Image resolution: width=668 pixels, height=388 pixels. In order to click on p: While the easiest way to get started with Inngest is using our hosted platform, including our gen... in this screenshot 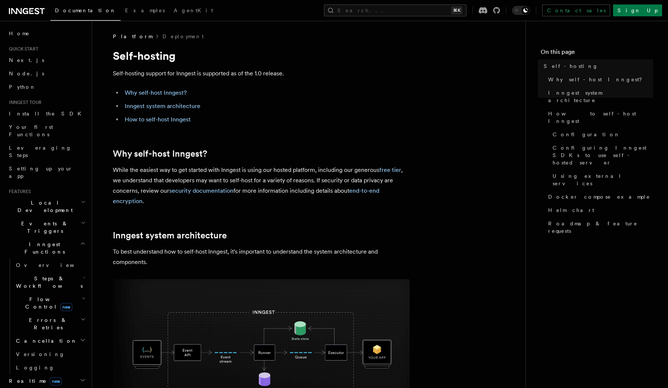, I will do `click(261, 186)`.